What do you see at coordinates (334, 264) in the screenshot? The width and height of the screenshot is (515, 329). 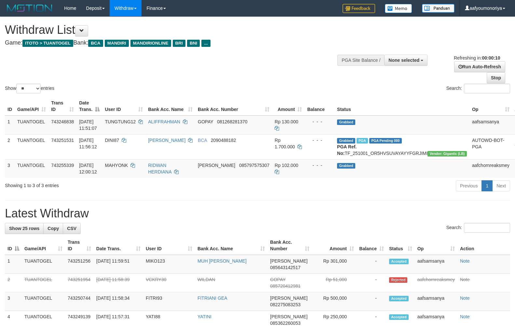 I see `td: Rp 301,000` at bounding box center [334, 264].